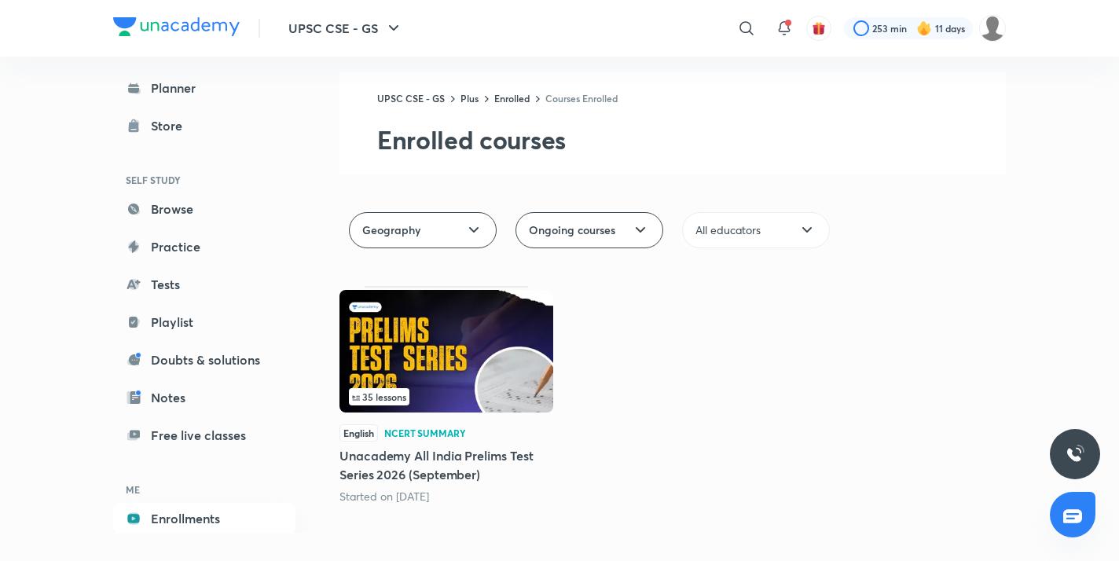 This screenshot has height=561, width=1119. Describe the element at coordinates (204, 88) in the screenshot. I see `a: Planner` at that location.